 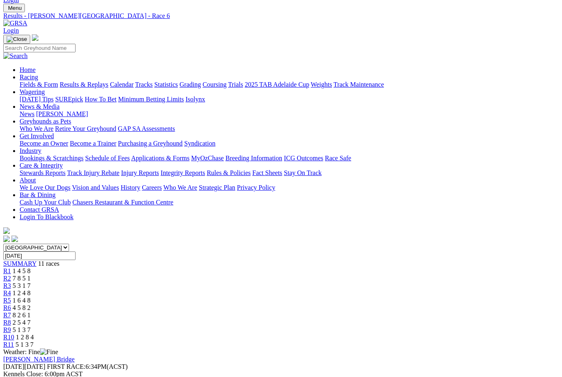 I want to click on span: 11 races, so click(x=49, y=263).